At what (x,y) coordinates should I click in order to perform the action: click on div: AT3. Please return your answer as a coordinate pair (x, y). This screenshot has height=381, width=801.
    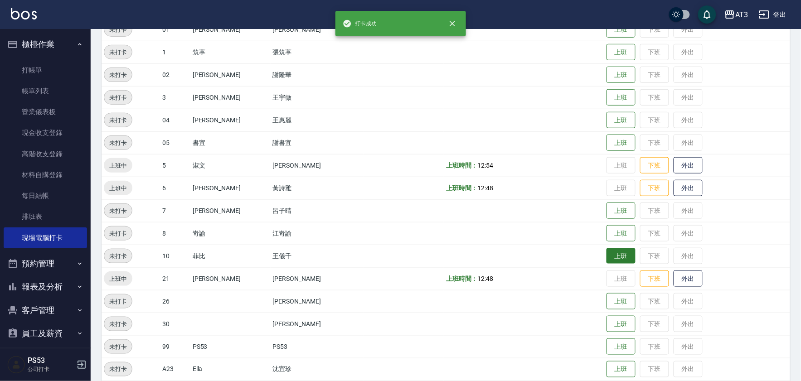
    Looking at the image, I should click on (742, 15).